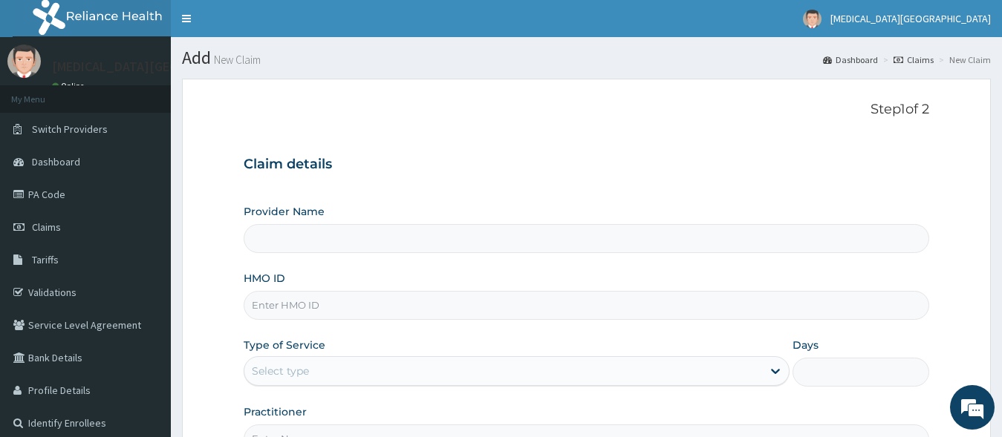  Describe the element at coordinates (587, 165) in the screenshot. I see `h3: Claim details` at that location.